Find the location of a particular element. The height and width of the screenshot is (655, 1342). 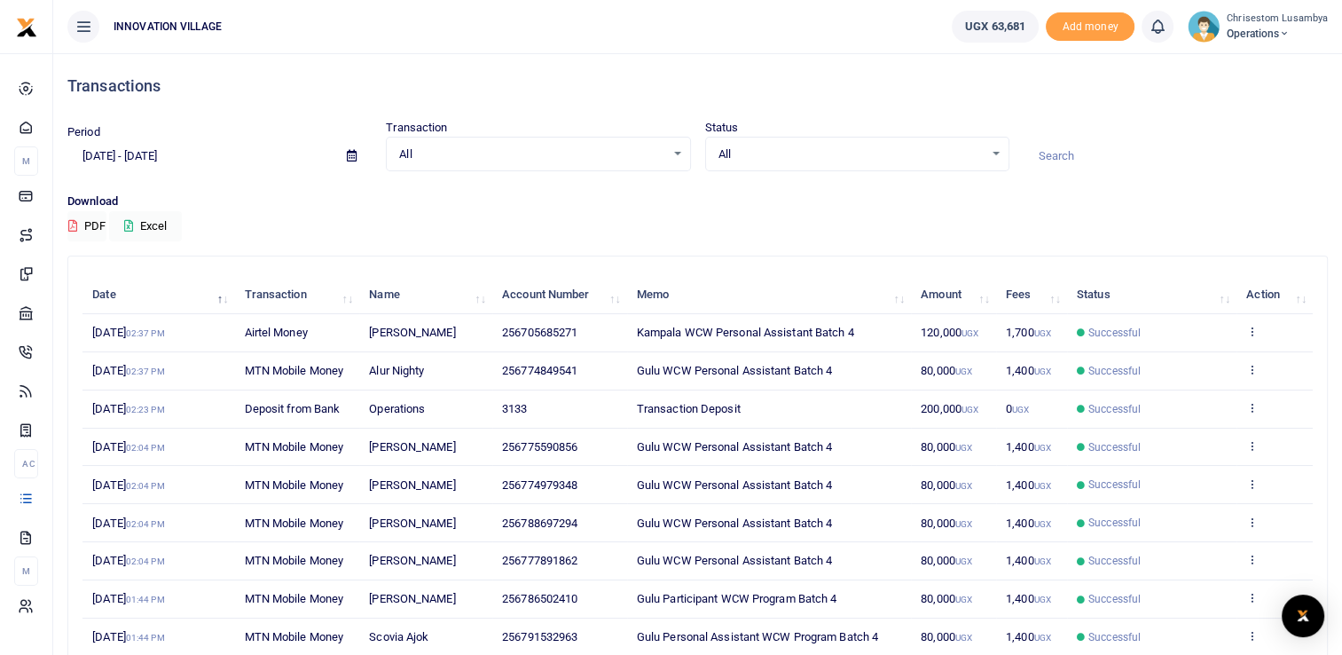

span: Kampala WCW Personal Assistant Batch 4 is located at coordinates (745, 332).